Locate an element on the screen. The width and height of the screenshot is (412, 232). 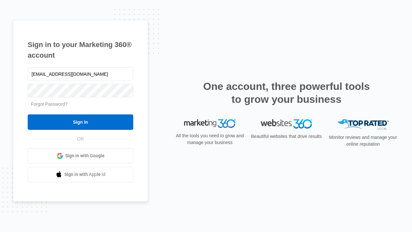
span: OR is located at coordinates (80, 139).